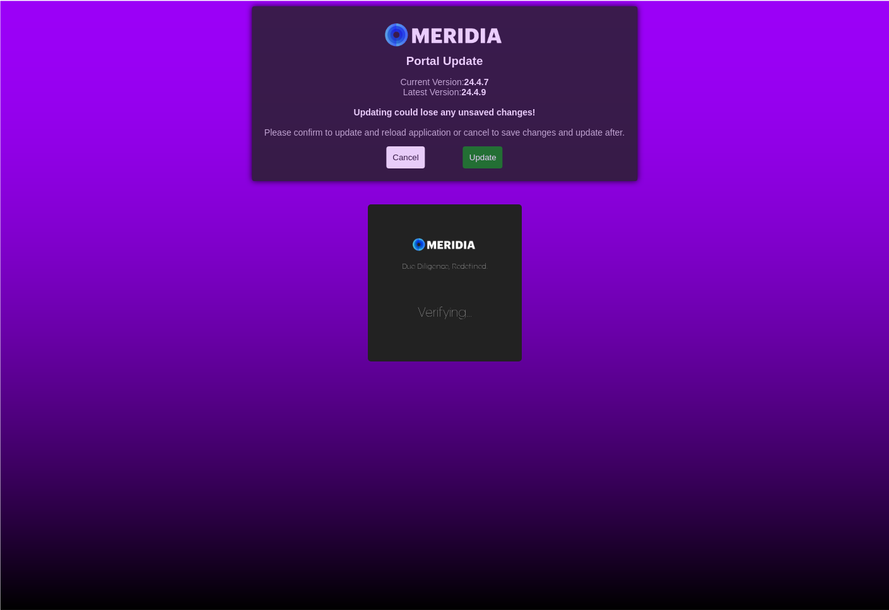  What do you see at coordinates (473, 92) in the screenshot?
I see `strong: 24.4.9` at bounding box center [473, 92].